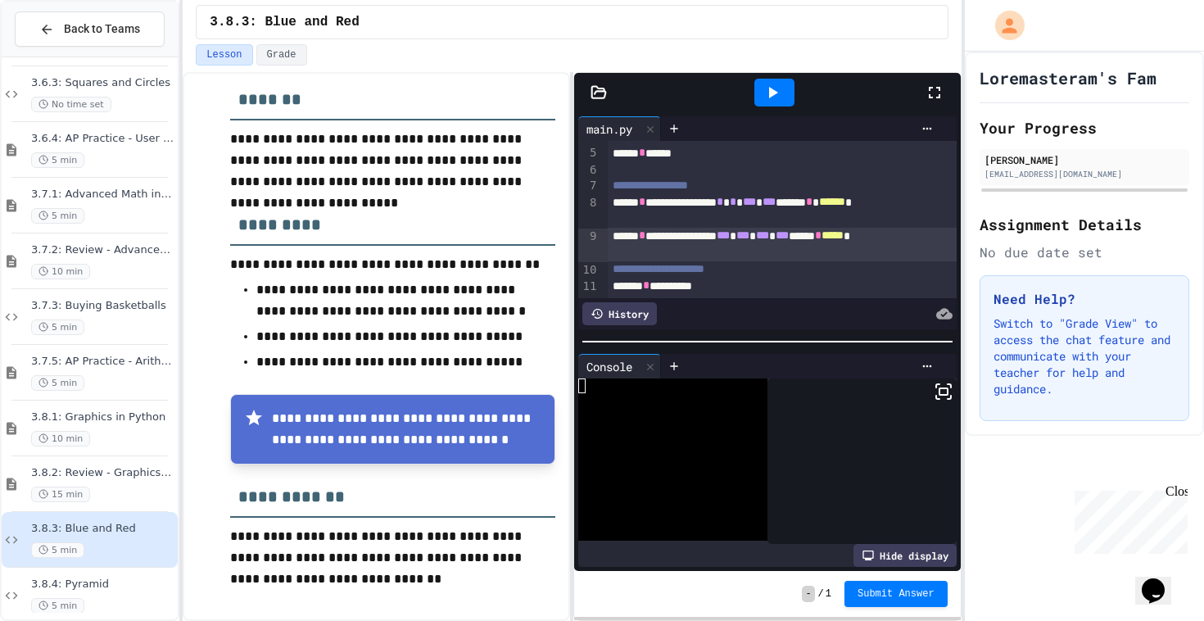 The image size is (1204, 621). What do you see at coordinates (896, 594) in the screenshot?
I see `button: Submit Answer` at bounding box center [896, 594].